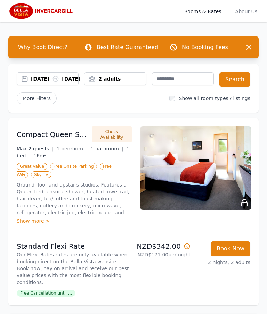 This screenshot has height=314, width=267. I want to click on p: Ground floor and upstairs studios. Features a Queen bed, ensuite shower, heated towel rail, hair ..., so click(74, 199).